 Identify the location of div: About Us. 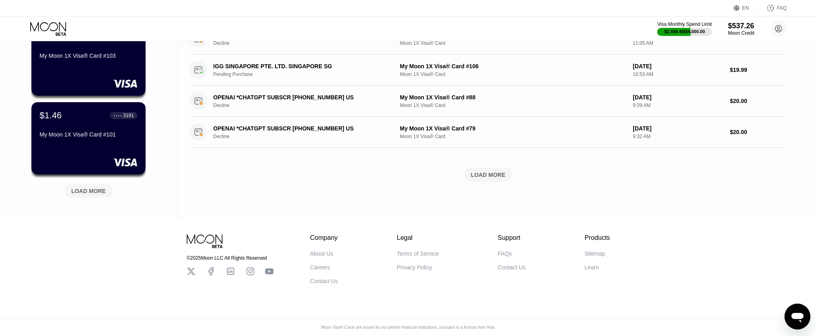
(322, 253).